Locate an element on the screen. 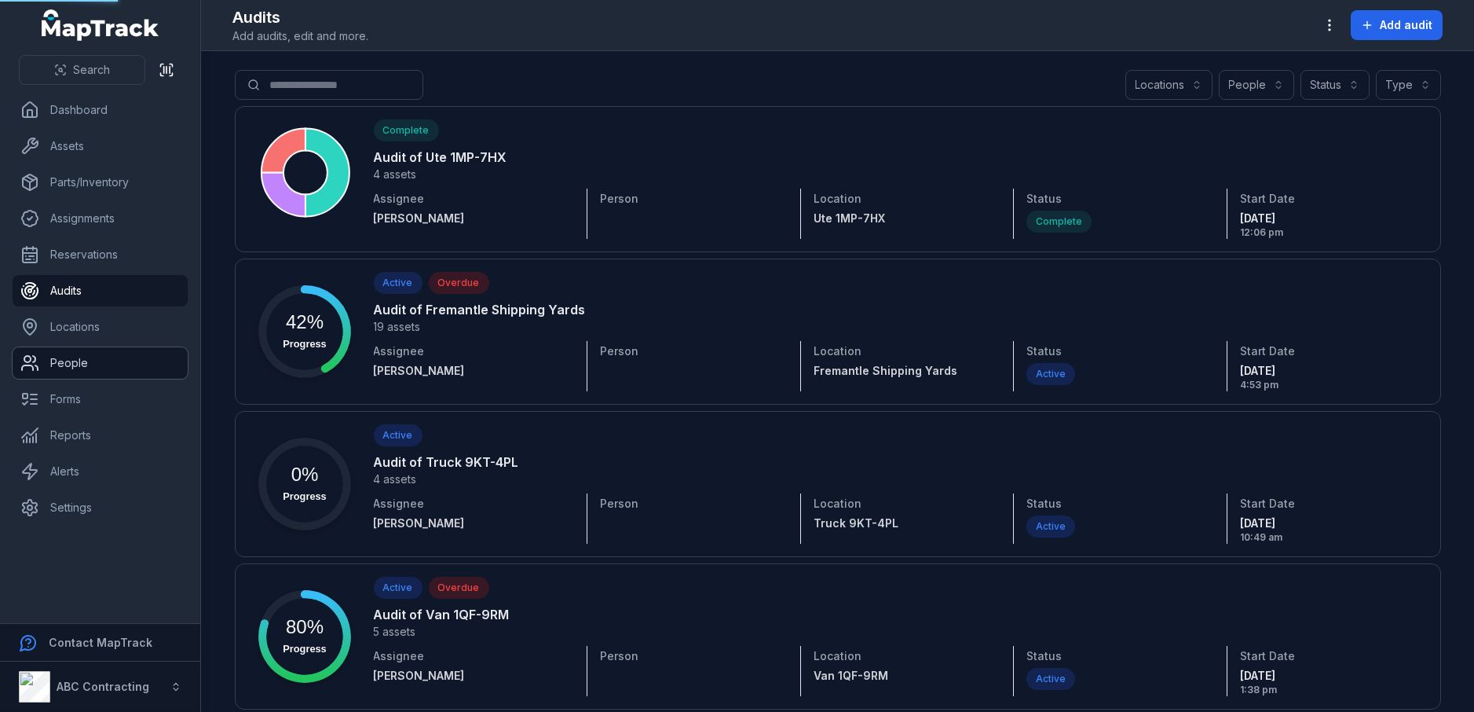  span: Add audits, edit and more. is located at coordinates (300, 36).